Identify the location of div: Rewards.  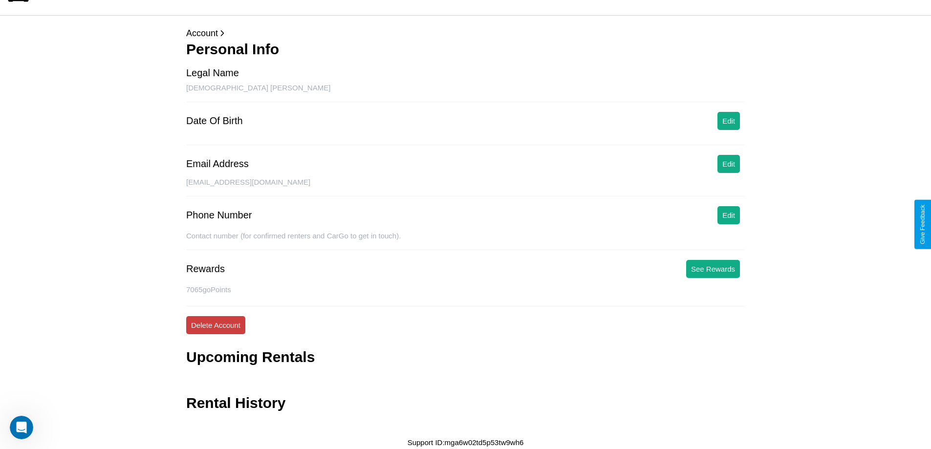
(205, 269).